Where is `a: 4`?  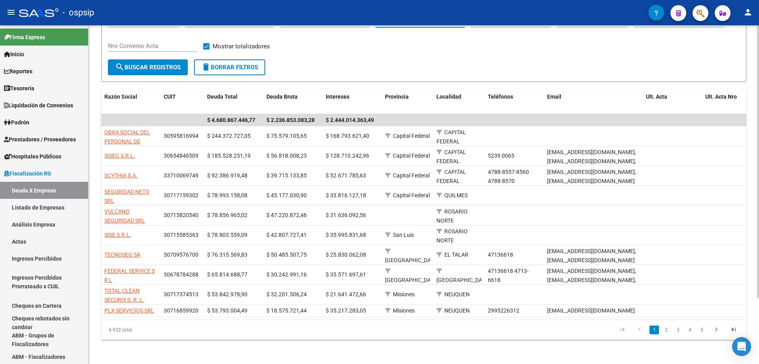 a: 4 is located at coordinates (690, 330).